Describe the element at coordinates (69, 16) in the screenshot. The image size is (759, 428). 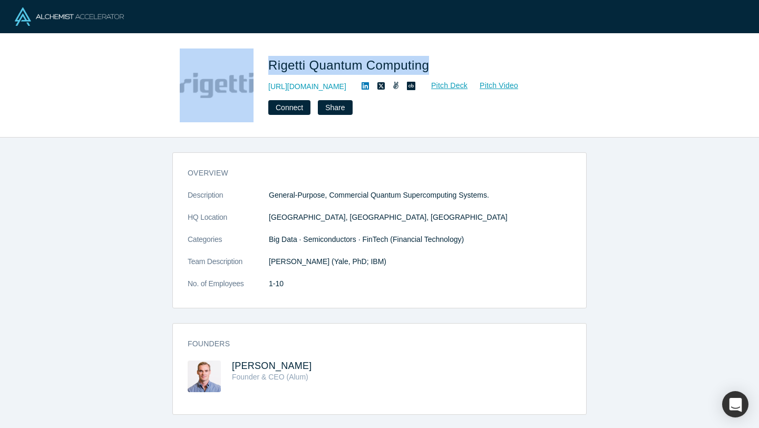
I see `img: Alchemist Logo` at that location.